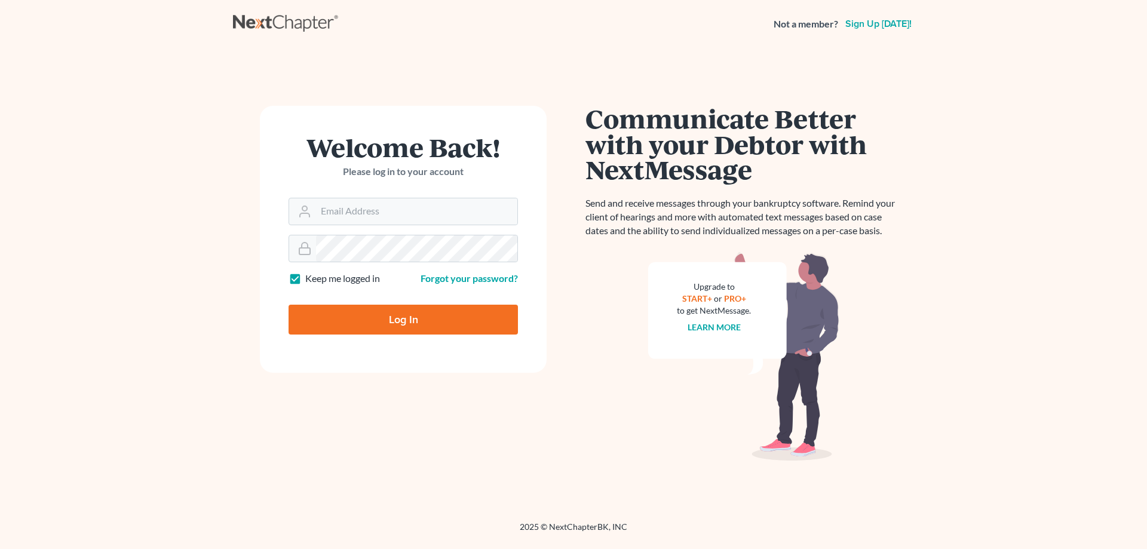 Image resolution: width=1147 pixels, height=549 pixels. What do you see at coordinates (718, 298) in the screenshot?
I see `span: or` at bounding box center [718, 298].